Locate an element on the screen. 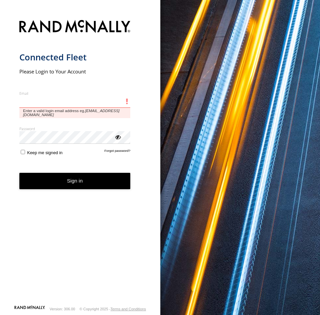 The height and width of the screenshot is (315, 320). button: Sign in is located at coordinates (75, 181).